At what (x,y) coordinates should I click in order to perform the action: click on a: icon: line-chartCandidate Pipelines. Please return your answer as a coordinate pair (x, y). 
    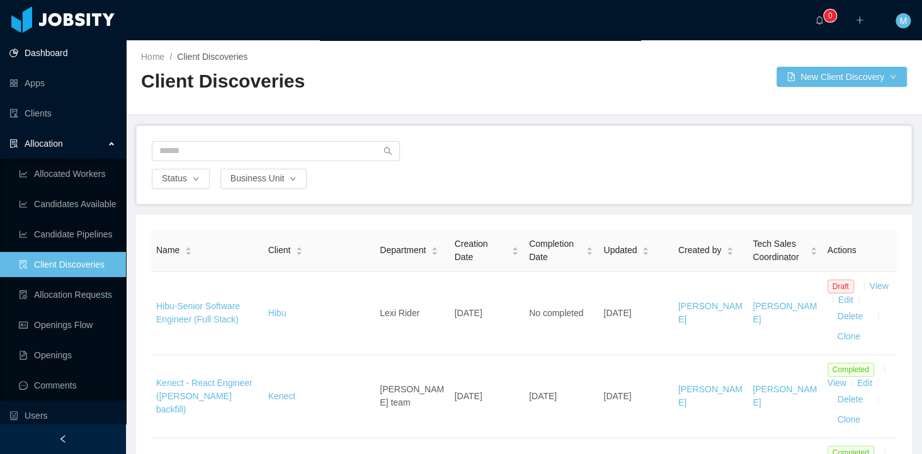
    Looking at the image, I should click on (67, 234).